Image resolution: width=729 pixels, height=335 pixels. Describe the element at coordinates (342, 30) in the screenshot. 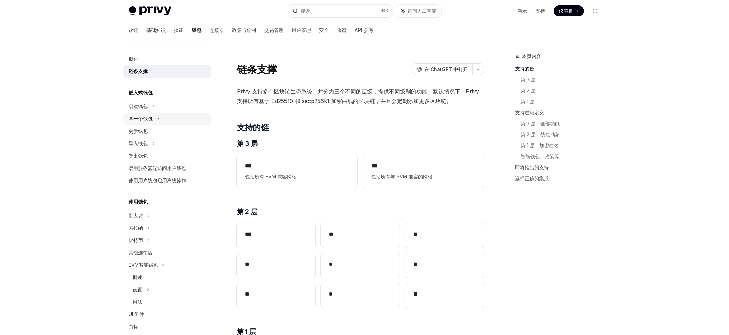

I see `font: 食谱` at that location.